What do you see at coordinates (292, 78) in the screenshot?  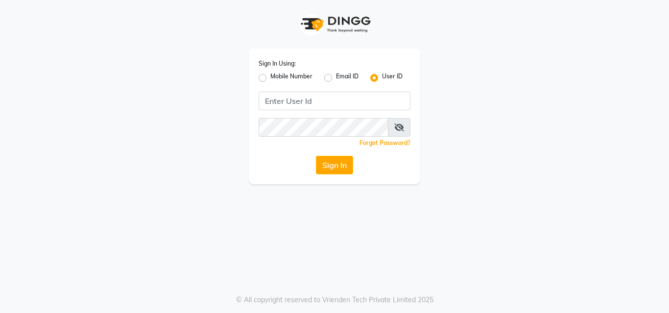 I see `label: Mobile Number` at bounding box center [292, 78].